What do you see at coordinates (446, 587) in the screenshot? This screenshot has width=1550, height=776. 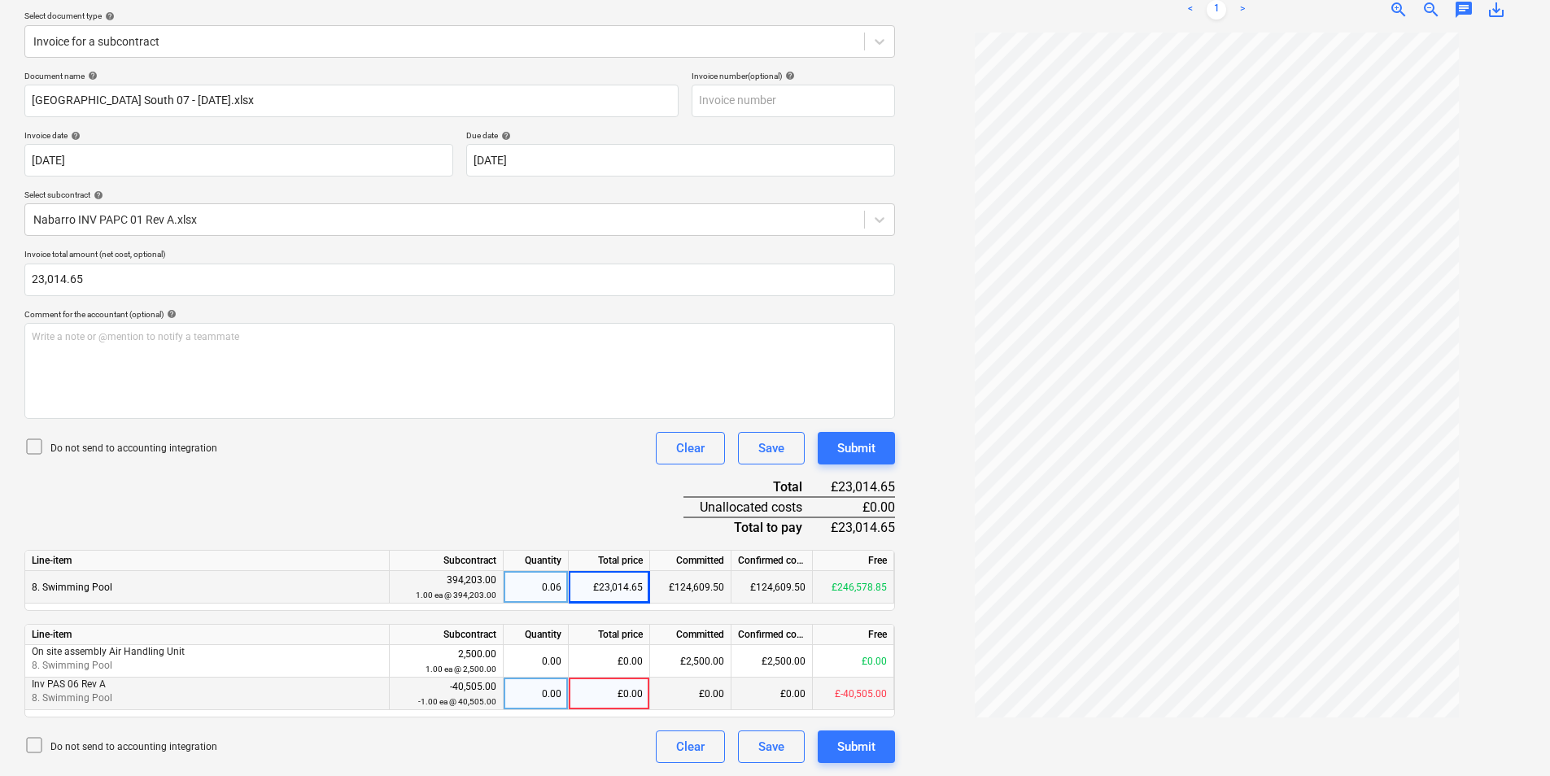 I see `div: 394,203.00` at bounding box center [446, 587].